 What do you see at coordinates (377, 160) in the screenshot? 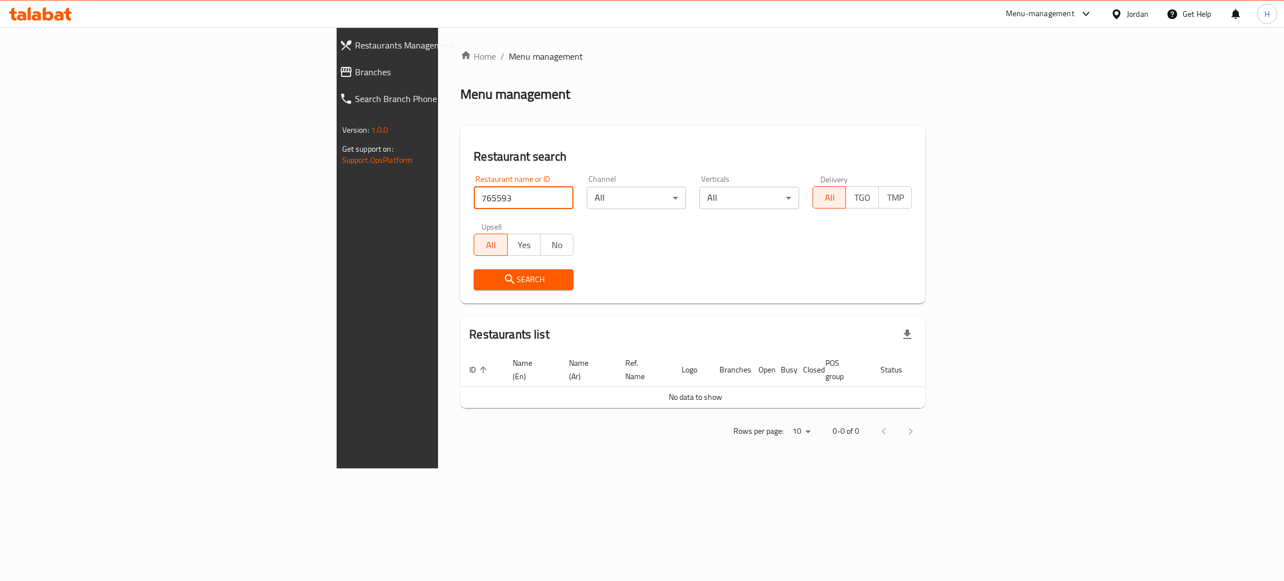
I see `a: Support.OpsPlatform` at bounding box center [377, 160].